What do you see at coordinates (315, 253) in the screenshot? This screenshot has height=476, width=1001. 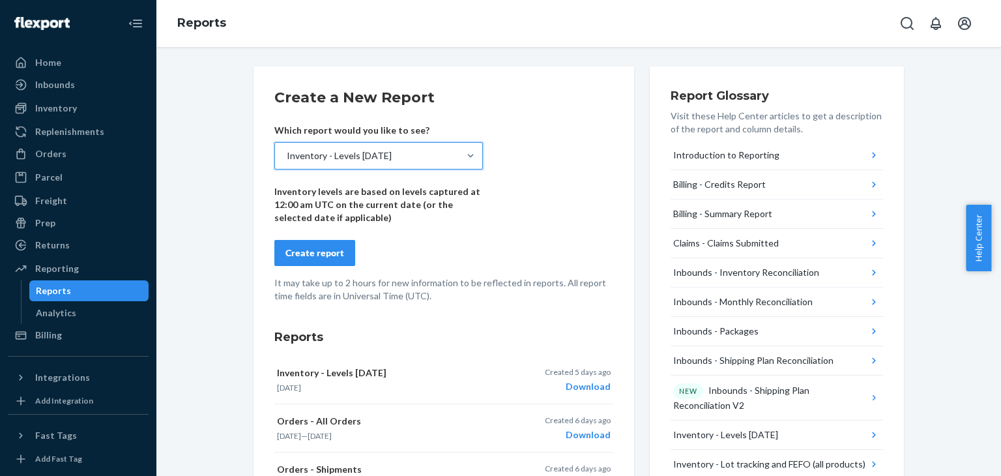 I see `button: Create report` at bounding box center [315, 253].